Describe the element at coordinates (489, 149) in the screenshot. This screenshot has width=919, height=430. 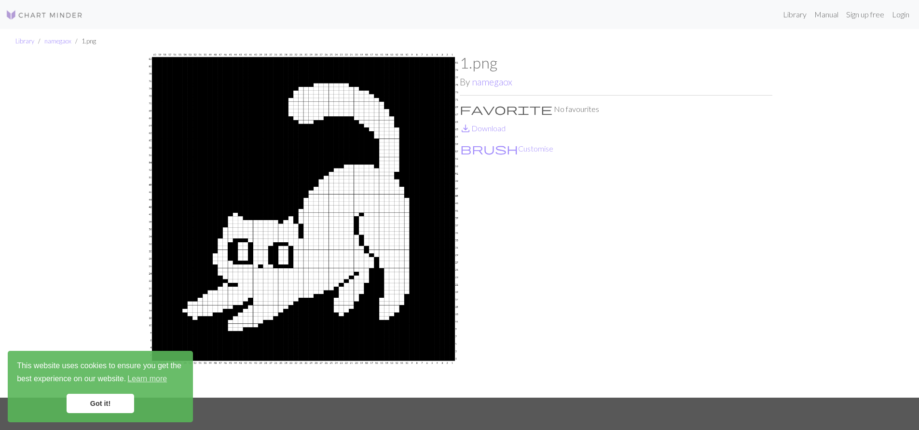
I see `span: brush` at that location.